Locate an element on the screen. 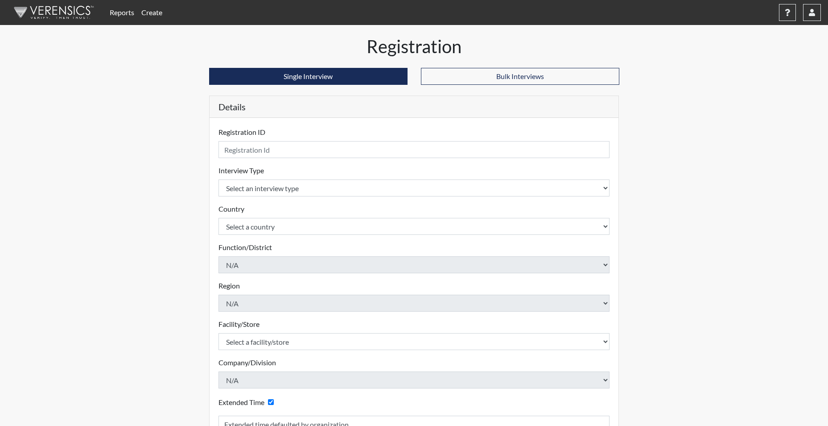 This screenshot has height=426, width=828. a: Create is located at coordinates (152, 12).